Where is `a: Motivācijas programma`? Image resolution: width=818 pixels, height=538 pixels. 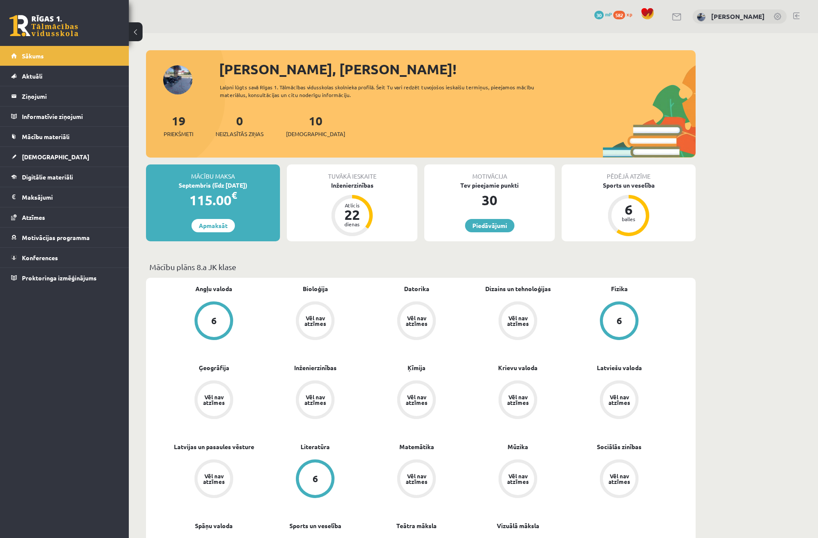 a: Motivācijas programma is located at coordinates (64, 237).